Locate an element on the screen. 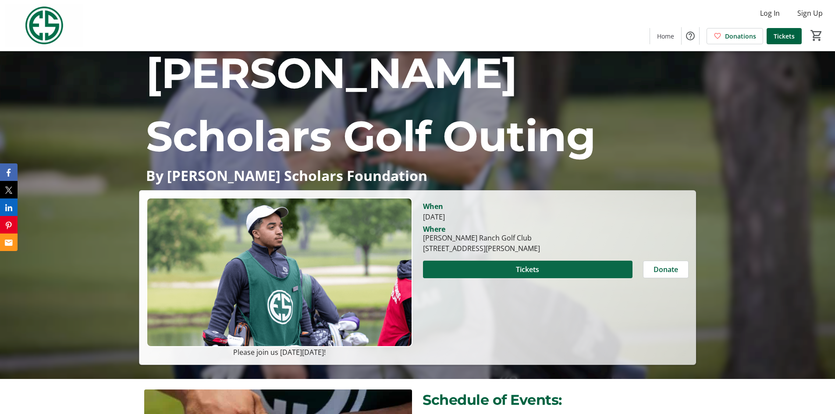  a: Tickets is located at coordinates (784, 36).